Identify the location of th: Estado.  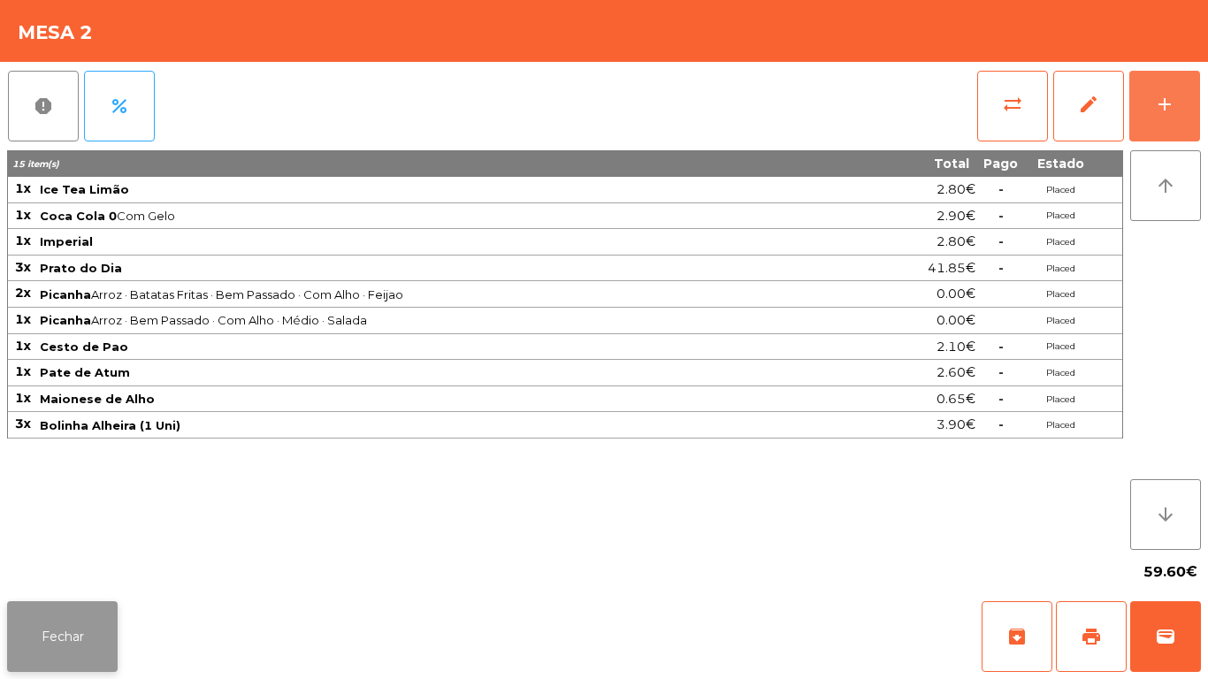
(1060, 164).